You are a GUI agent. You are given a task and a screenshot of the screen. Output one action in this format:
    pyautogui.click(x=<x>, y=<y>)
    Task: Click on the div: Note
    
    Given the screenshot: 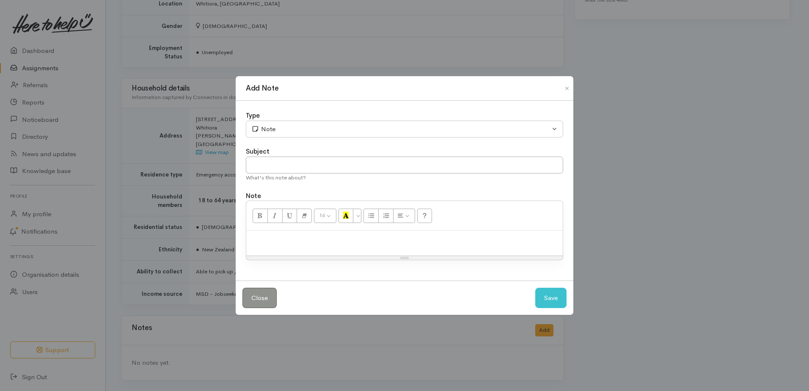 What is the action you would take?
    pyautogui.click(x=401, y=129)
    